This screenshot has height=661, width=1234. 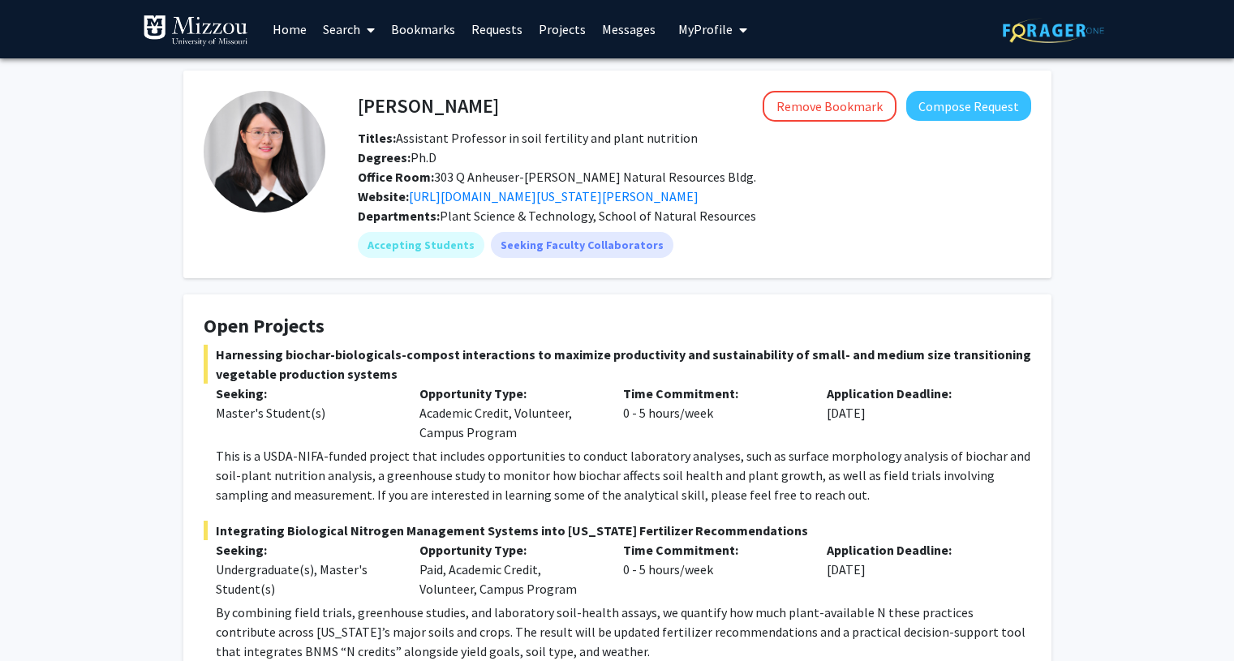 What do you see at coordinates (264, 152) in the screenshot?
I see `img: Profile Picture` at bounding box center [264, 152].